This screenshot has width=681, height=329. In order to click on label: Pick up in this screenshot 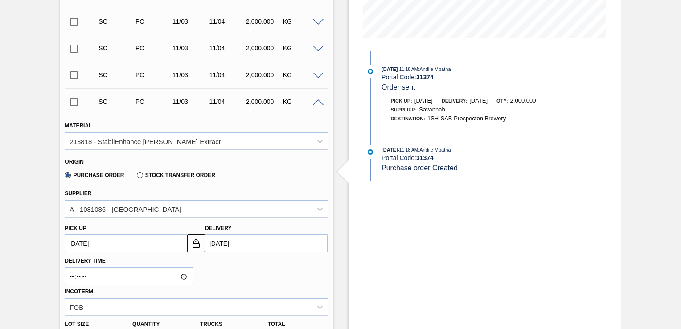, I will do `click(75, 228)`.